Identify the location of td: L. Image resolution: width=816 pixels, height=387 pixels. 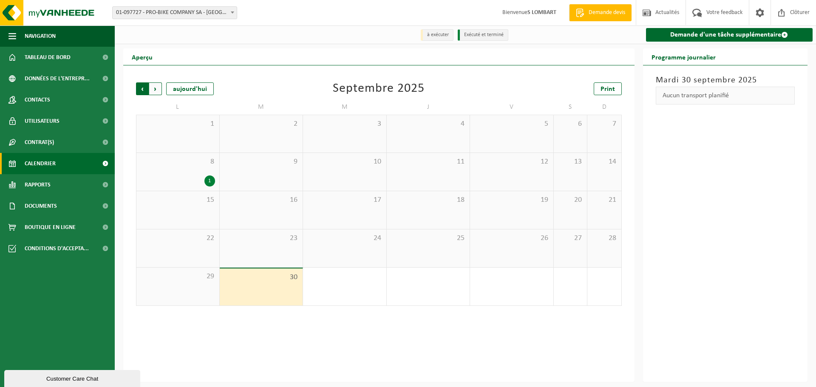
(178, 107).